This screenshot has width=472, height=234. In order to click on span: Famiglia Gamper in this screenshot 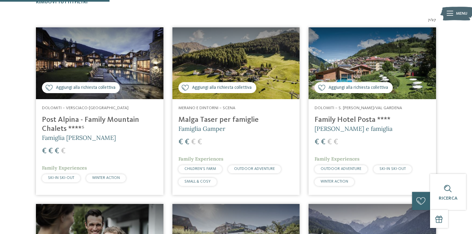, I will do `click(202, 128)`.